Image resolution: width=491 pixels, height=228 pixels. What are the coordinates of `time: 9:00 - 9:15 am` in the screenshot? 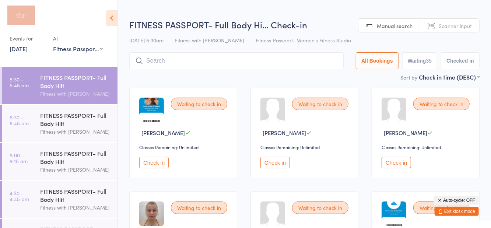 It's located at (18, 158).